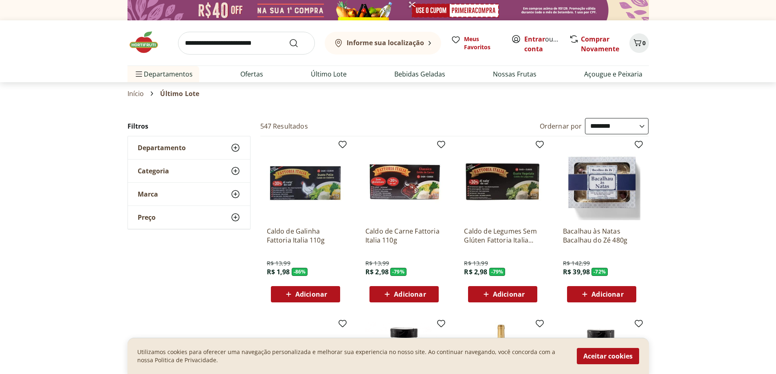 The width and height of the screenshot is (776, 374). What do you see at coordinates (602, 236) in the screenshot?
I see `a: Bacalhau às Natas Bacalhau do Zé 480g` at bounding box center [602, 236].